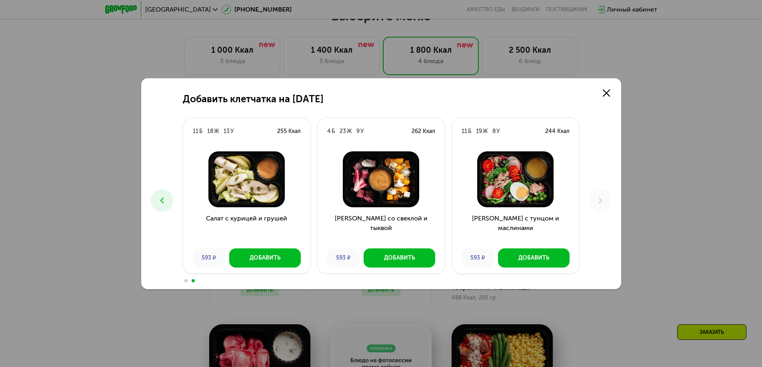 Image resolution: width=762 pixels, height=367 pixels. Describe the element at coordinates (289, 132) in the screenshot. I see `div: 255 Ккал` at that location.